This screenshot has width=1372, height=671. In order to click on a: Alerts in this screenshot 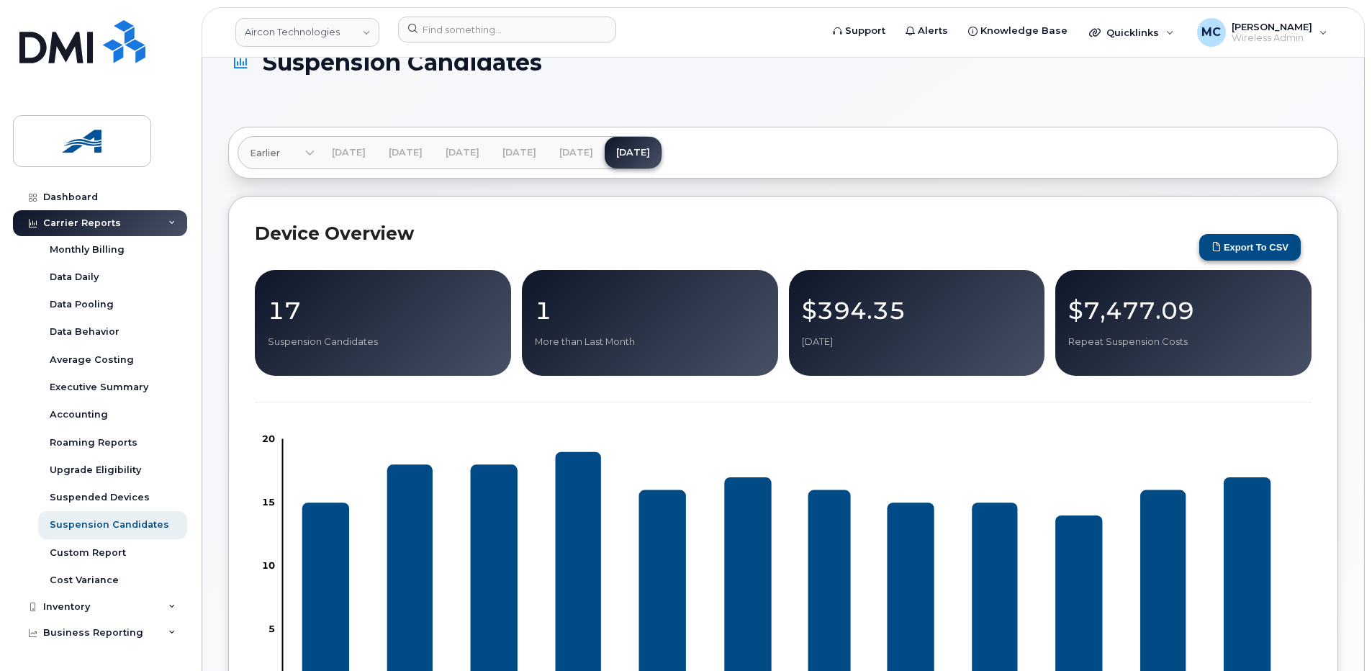, I will do `click(927, 31)`.